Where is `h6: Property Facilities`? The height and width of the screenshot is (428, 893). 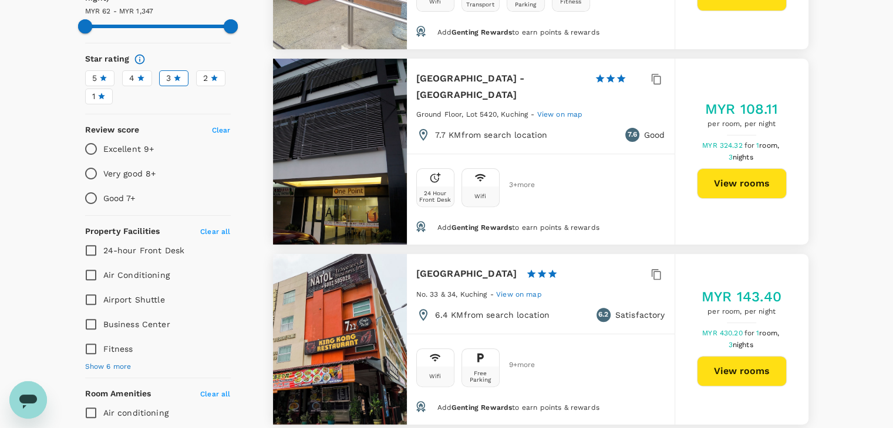 h6: Property Facilities is located at coordinates (123, 232).